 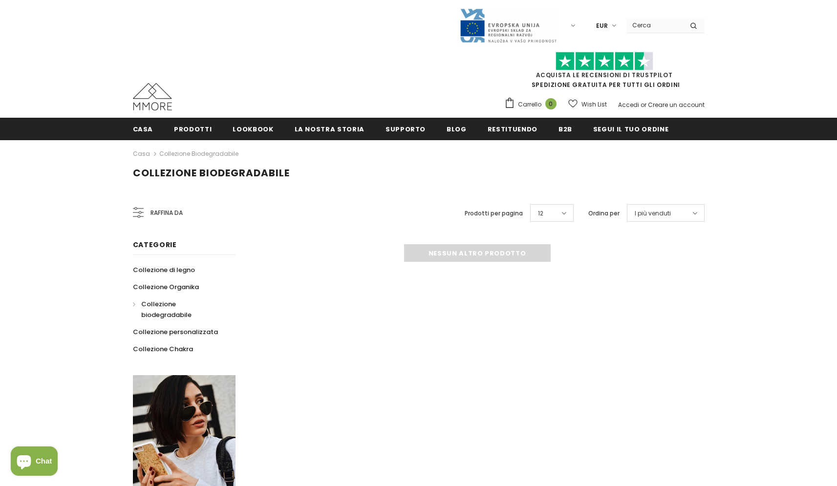 What do you see at coordinates (175, 332) in the screenshot?
I see `a: Collezione personalizzata` at bounding box center [175, 332].